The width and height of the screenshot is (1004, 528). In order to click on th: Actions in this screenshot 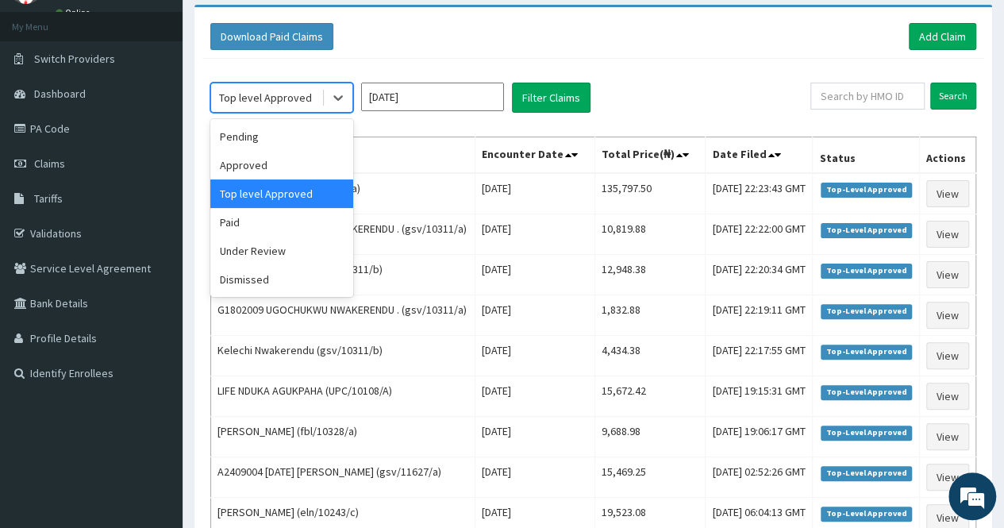, I will do `click(947, 156)`.